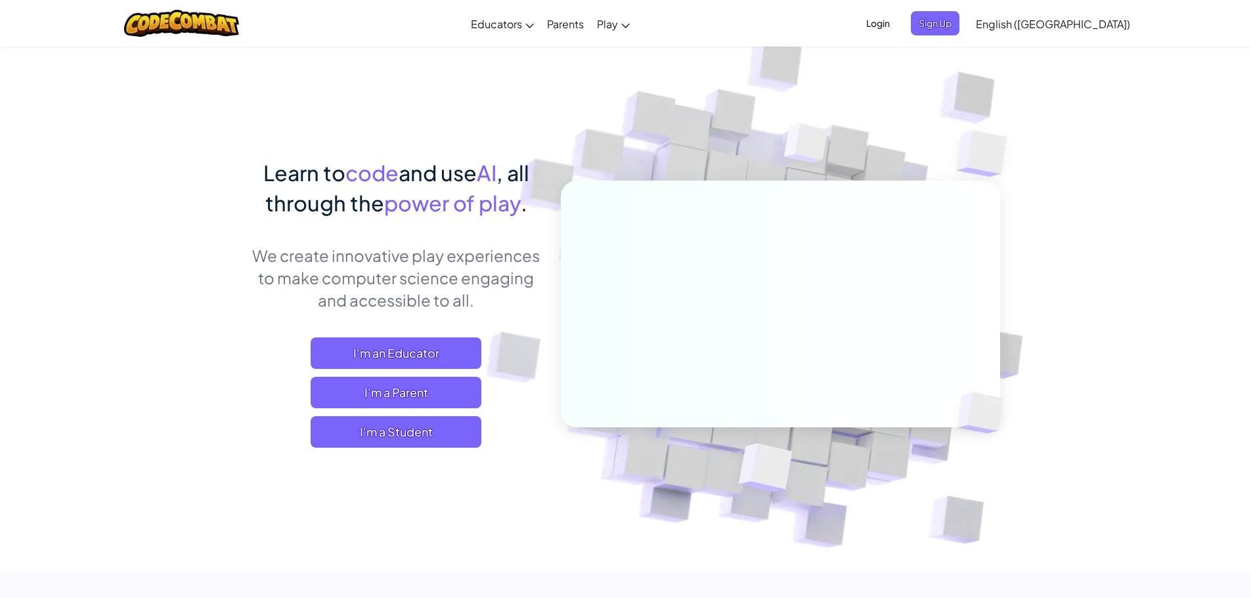  Describe the element at coordinates (181, 23) in the screenshot. I see `a: CodeCombat logo` at that location.